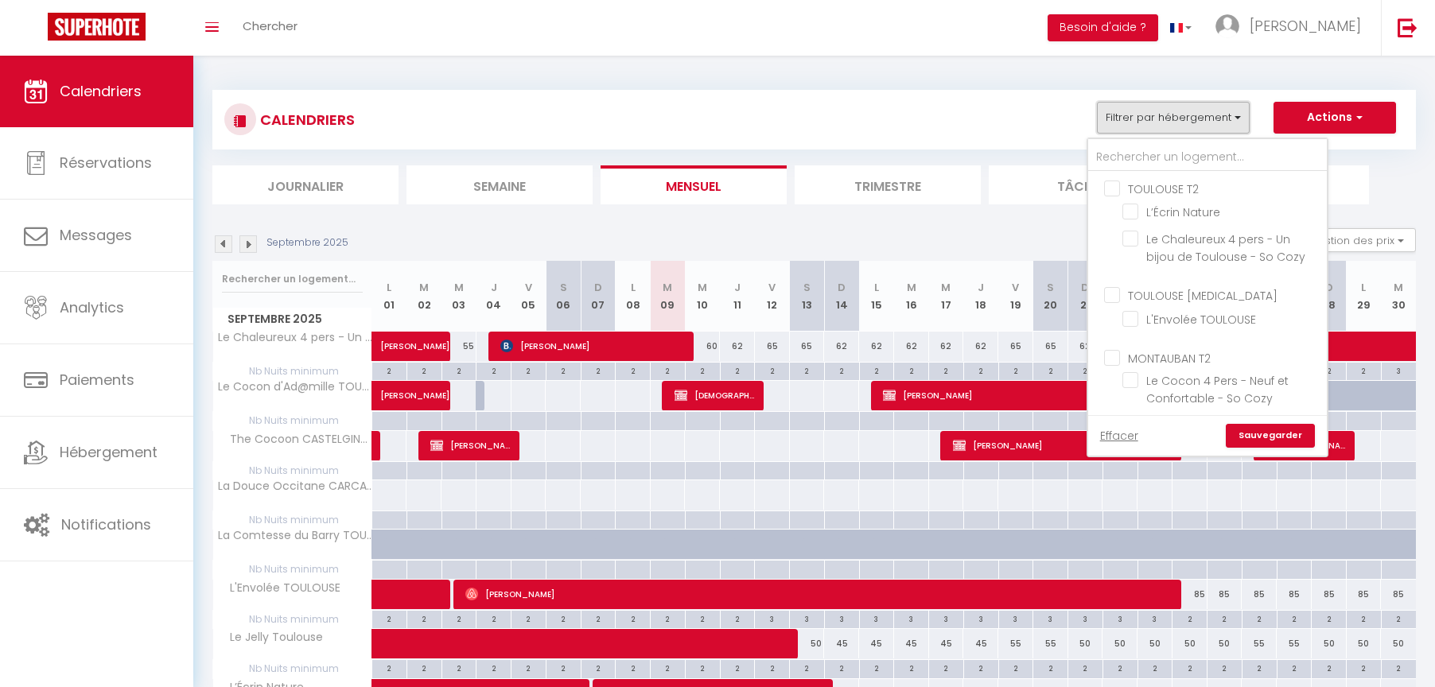 The height and width of the screenshot is (687, 1435). Describe the element at coordinates (280, 589) in the screenshot. I see `span: L'Envolée TOULOUSE` at that location.